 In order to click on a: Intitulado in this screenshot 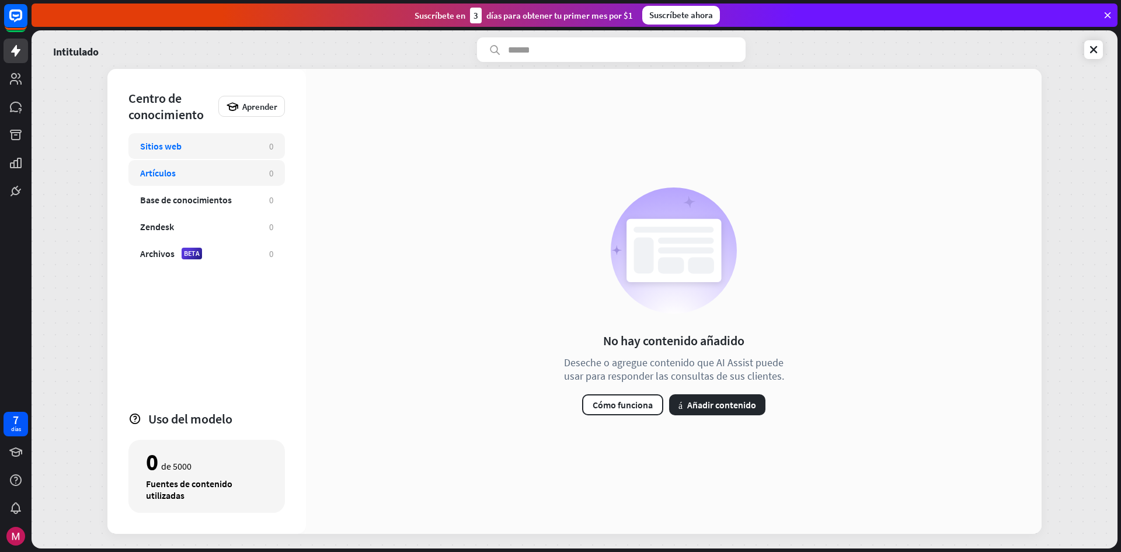, I will do `click(76, 50)`.